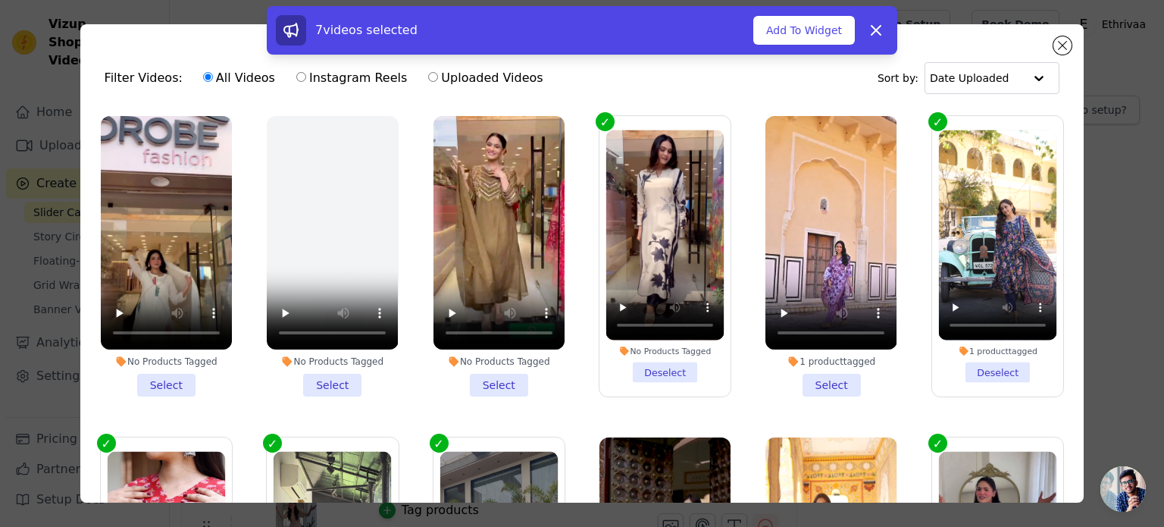 The image size is (1164, 527). Describe the element at coordinates (1123, 489) in the screenshot. I see `div: Open chat` at that location.